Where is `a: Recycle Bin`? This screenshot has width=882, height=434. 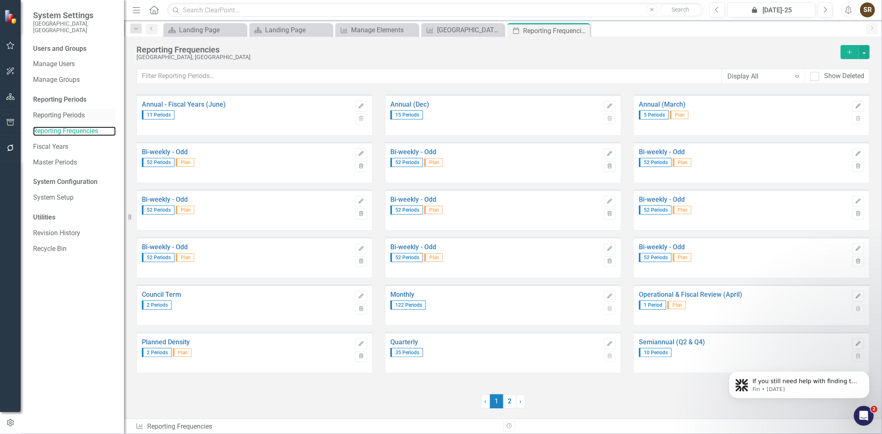
a: Recycle Bin is located at coordinates (74, 249).